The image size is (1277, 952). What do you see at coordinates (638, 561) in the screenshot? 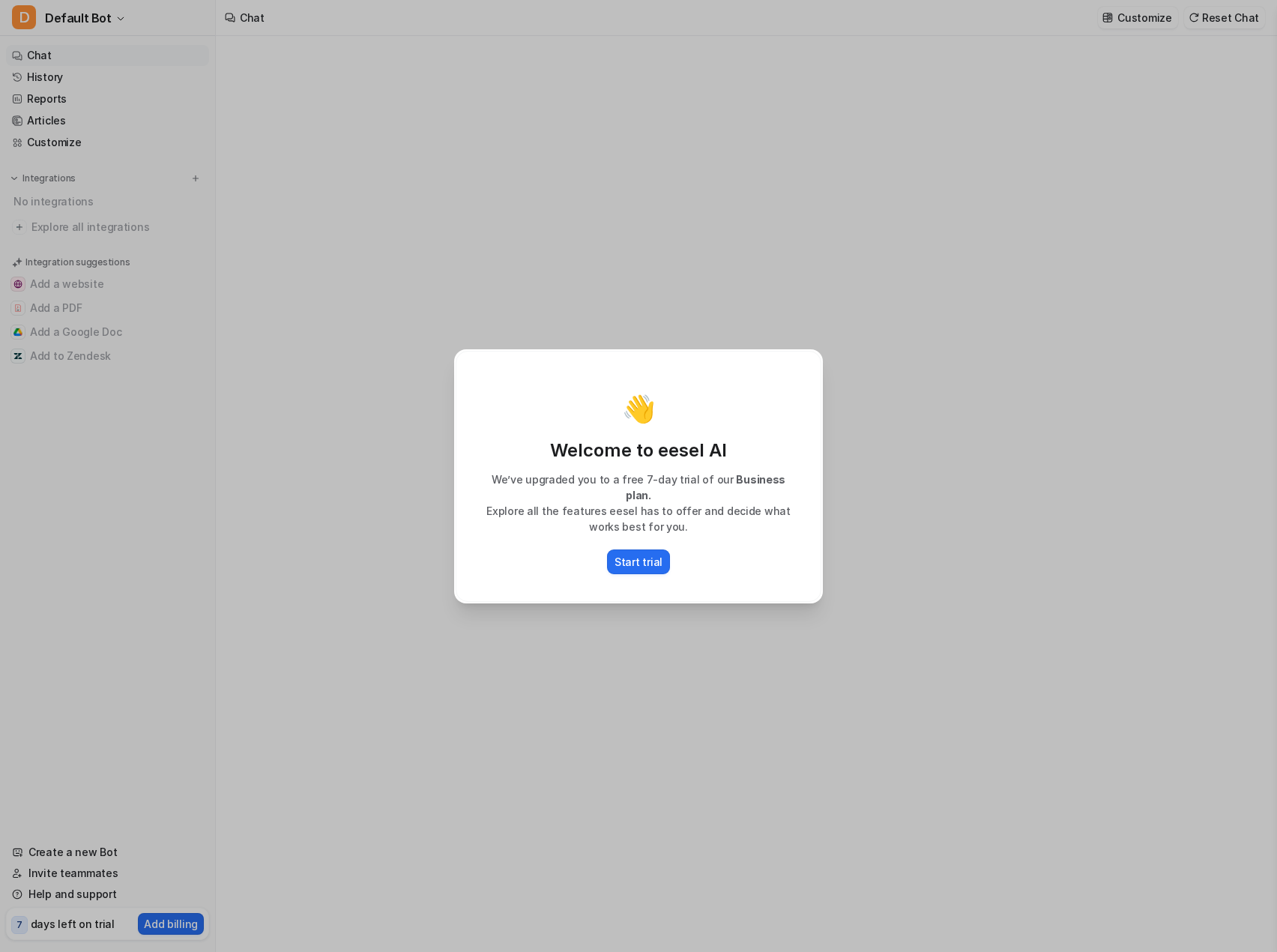
I see `p: Start trial` at bounding box center [638, 561].